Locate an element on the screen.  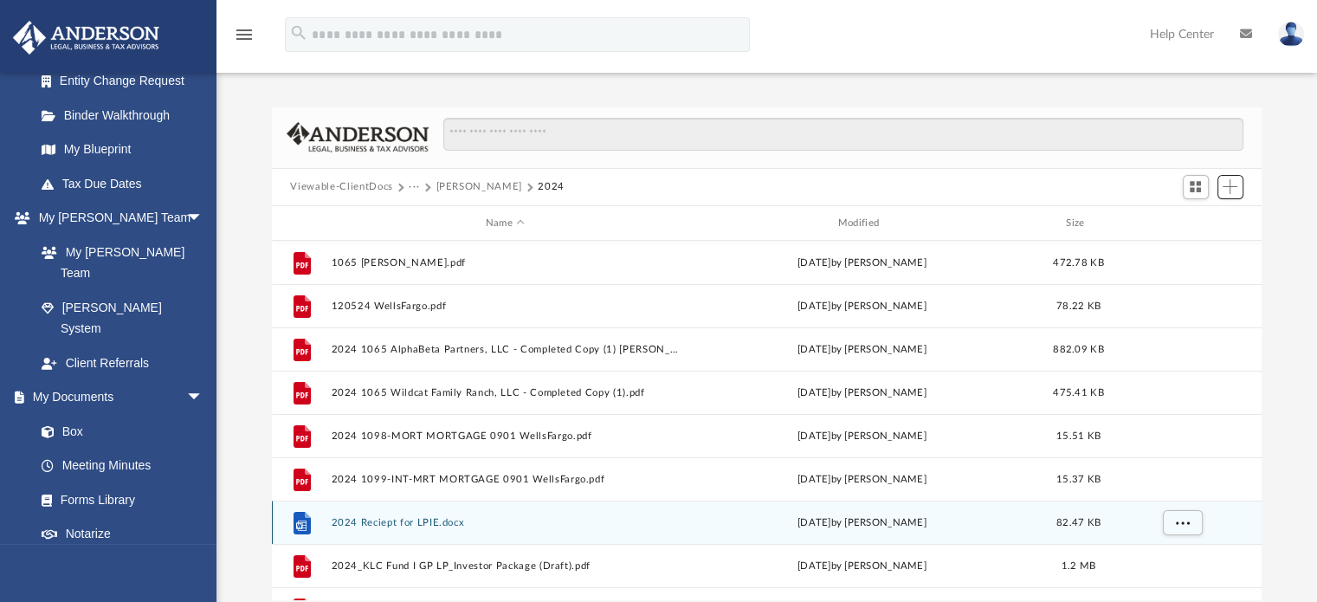
a: Box is located at coordinates (118, 431).